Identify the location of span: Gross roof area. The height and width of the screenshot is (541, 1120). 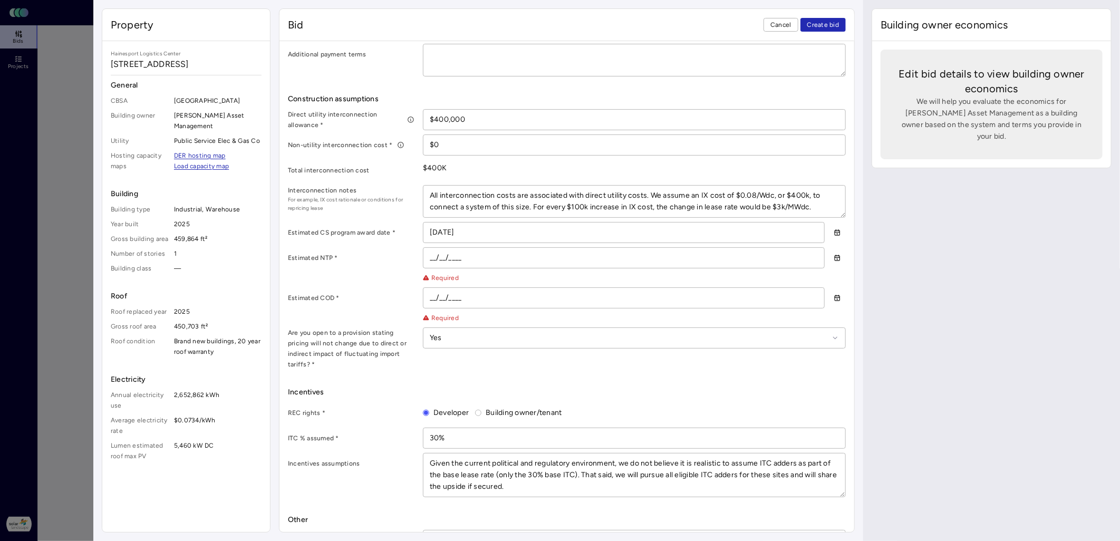
(140, 327).